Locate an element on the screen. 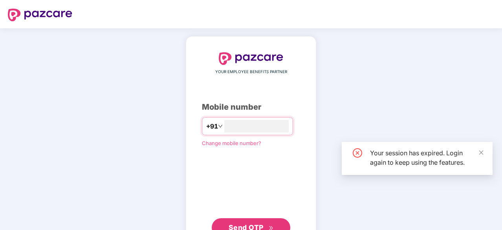  a: Change mobile number? is located at coordinates (231, 143).